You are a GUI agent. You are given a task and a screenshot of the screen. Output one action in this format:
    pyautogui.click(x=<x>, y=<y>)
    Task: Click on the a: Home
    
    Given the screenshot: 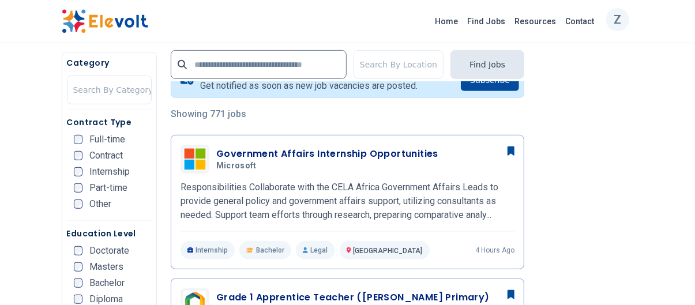 What is the action you would take?
    pyautogui.click(x=447, y=21)
    